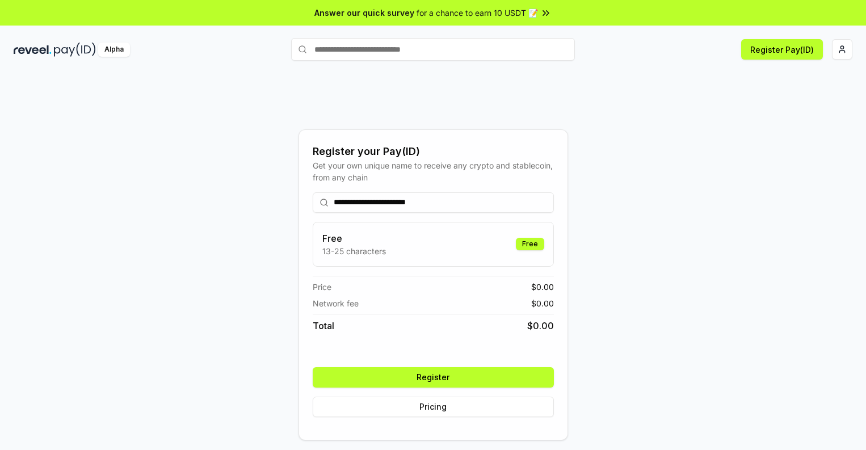 The width and height of the screenshot is (866, 450). I want to click on button: Pricing, so click(433, 407).